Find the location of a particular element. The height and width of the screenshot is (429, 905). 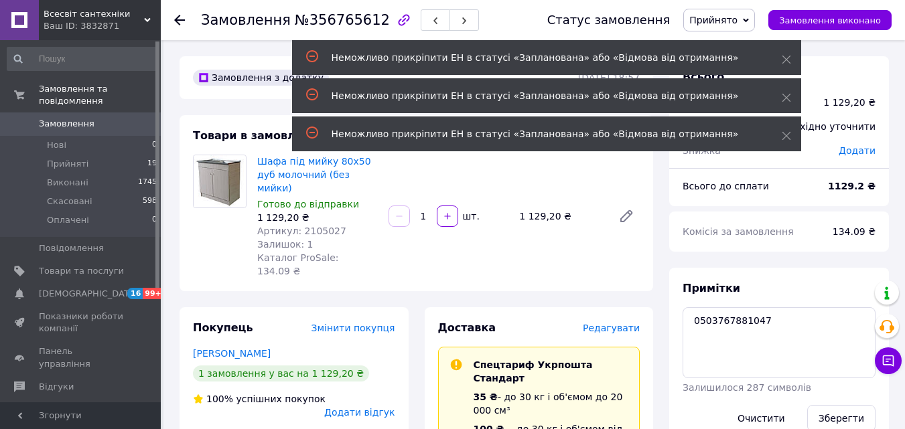

span: Примітки is located at coordinates (711, 288).